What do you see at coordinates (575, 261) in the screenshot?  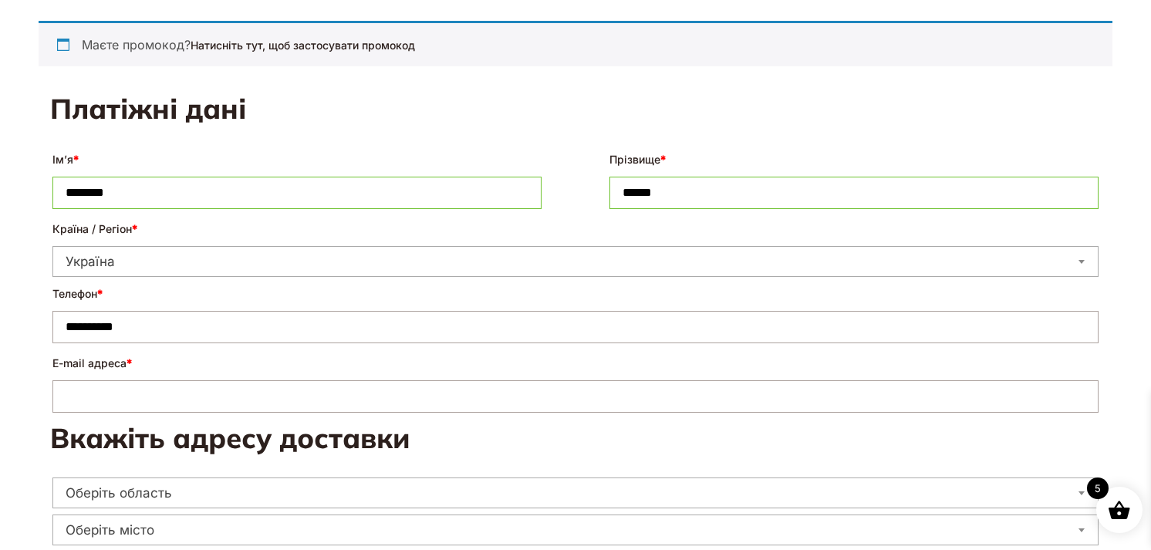 I see `span: Україна` at bounding box center [575, 261].